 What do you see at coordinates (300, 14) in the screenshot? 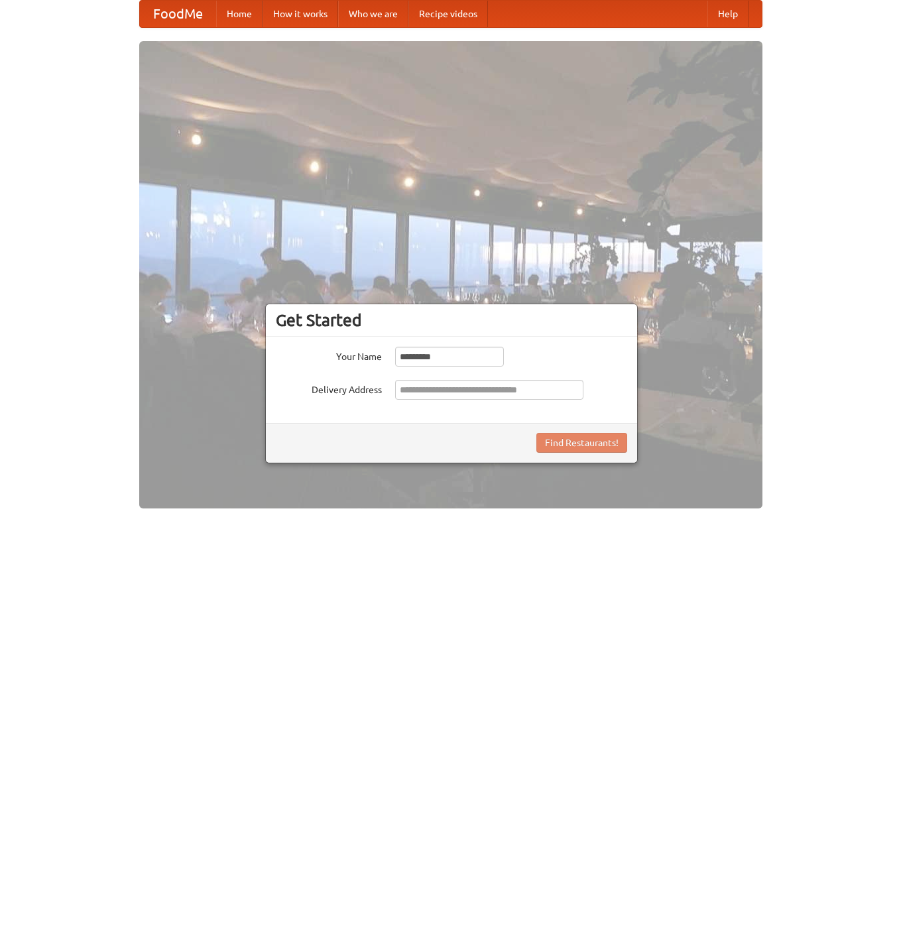
I see `a: How it works` at bounding box center [300, 14].